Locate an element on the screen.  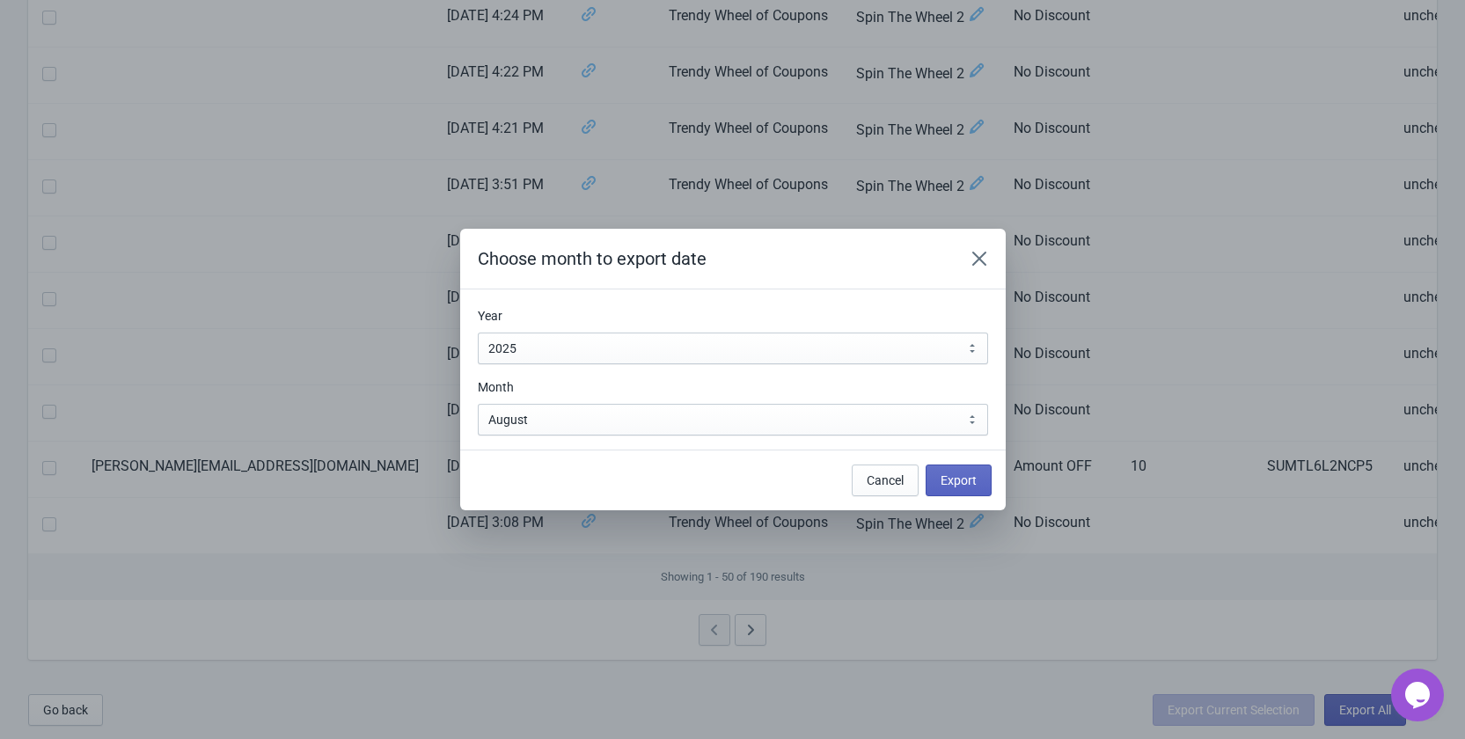
span: Cancel is located at coordinates (885, 480).